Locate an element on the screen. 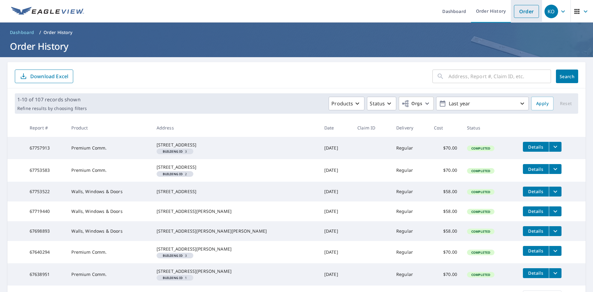 This screenshot has width=593, height=292. p: Order History is located at coordinates (58, 32).